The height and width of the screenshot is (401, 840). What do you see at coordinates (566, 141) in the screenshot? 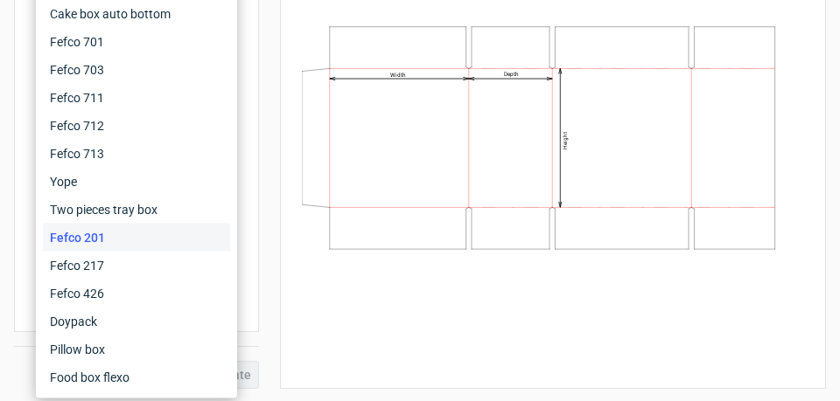
I see `text: Height` at bounding box center [566, 141].